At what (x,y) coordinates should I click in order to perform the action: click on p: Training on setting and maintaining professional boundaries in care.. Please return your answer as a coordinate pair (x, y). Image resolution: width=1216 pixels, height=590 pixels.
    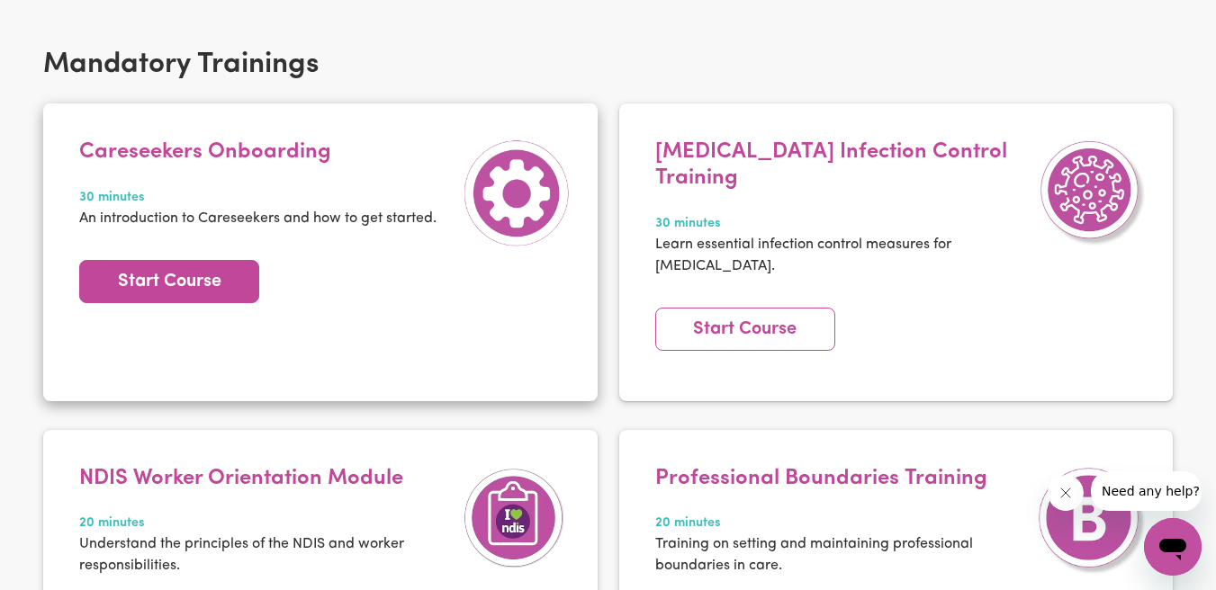
    Looking at the image, I should click on (843, 555).